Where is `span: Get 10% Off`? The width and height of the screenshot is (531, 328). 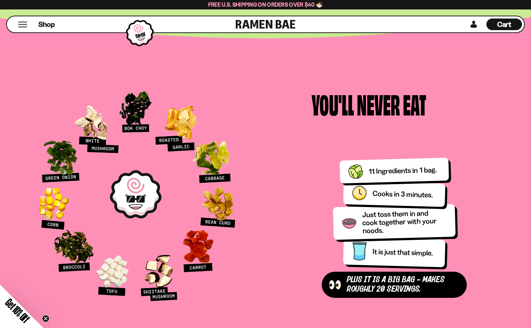 span: Get 10% Off is located at coordinates (17, 310).